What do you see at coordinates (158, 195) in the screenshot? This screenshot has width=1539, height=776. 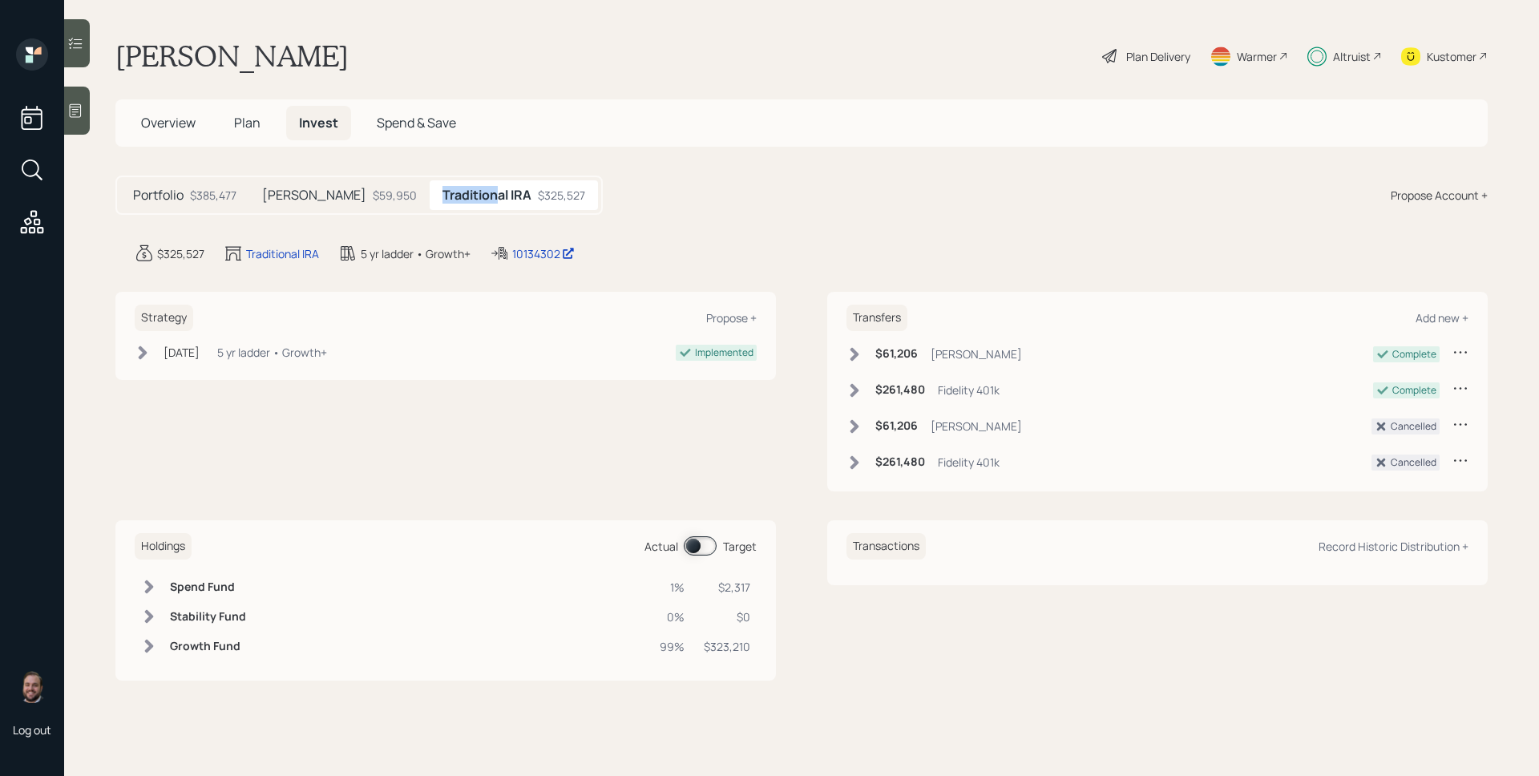 I see `h5: Portfolio` at bounding box center [158, 195].